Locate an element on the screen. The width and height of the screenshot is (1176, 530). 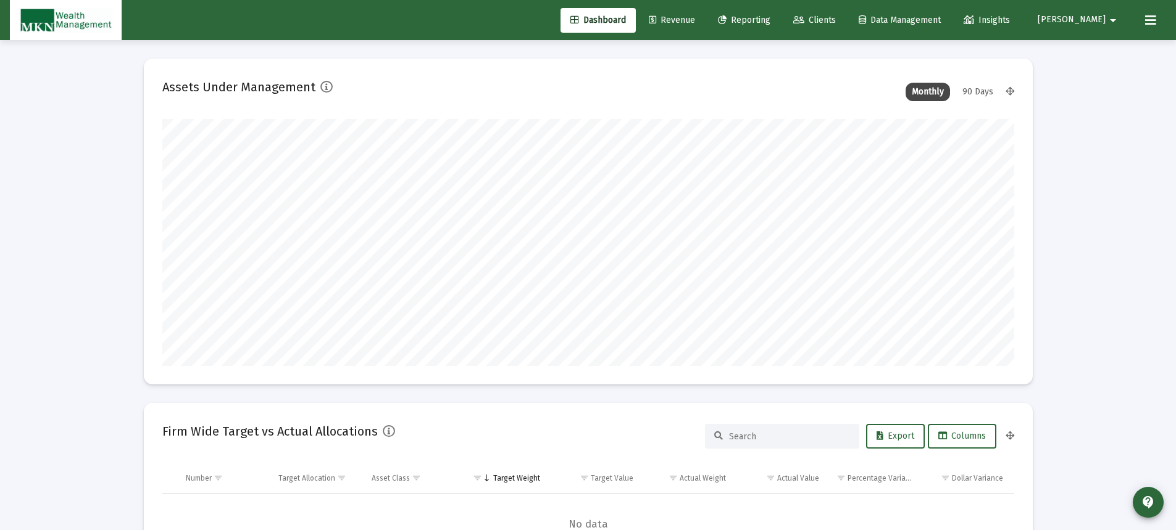
td: Column Actual Value is located at coordinates (781, 478).